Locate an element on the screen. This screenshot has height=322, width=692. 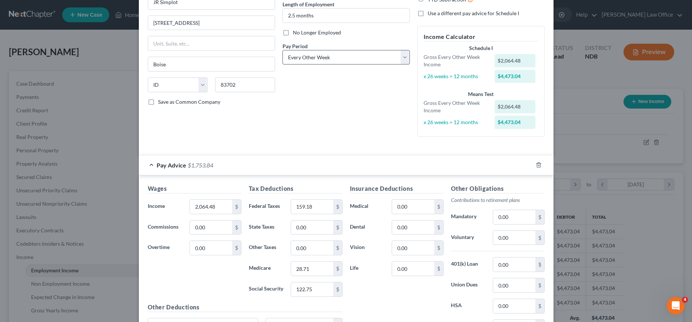
label: Other Taxes is located at coordinates (266, 248).